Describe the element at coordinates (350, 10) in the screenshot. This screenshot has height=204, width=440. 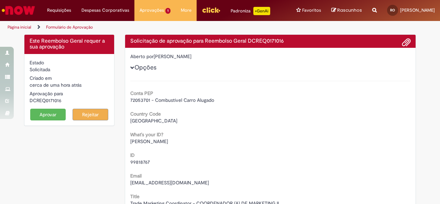
I see `span: Rascunhos` at that location.